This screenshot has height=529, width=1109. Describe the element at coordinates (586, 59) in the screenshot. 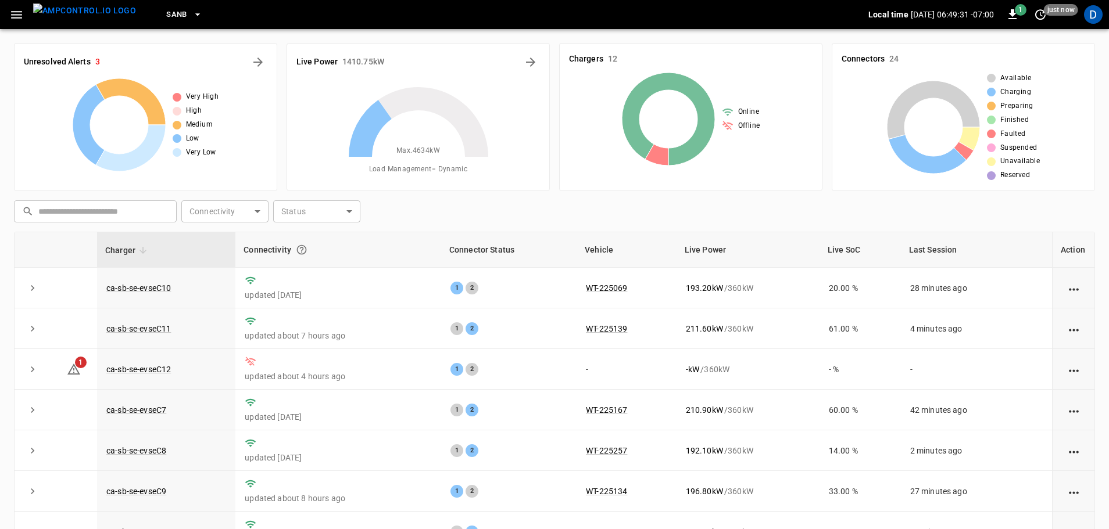

I see `h6: Chargers` at that location.